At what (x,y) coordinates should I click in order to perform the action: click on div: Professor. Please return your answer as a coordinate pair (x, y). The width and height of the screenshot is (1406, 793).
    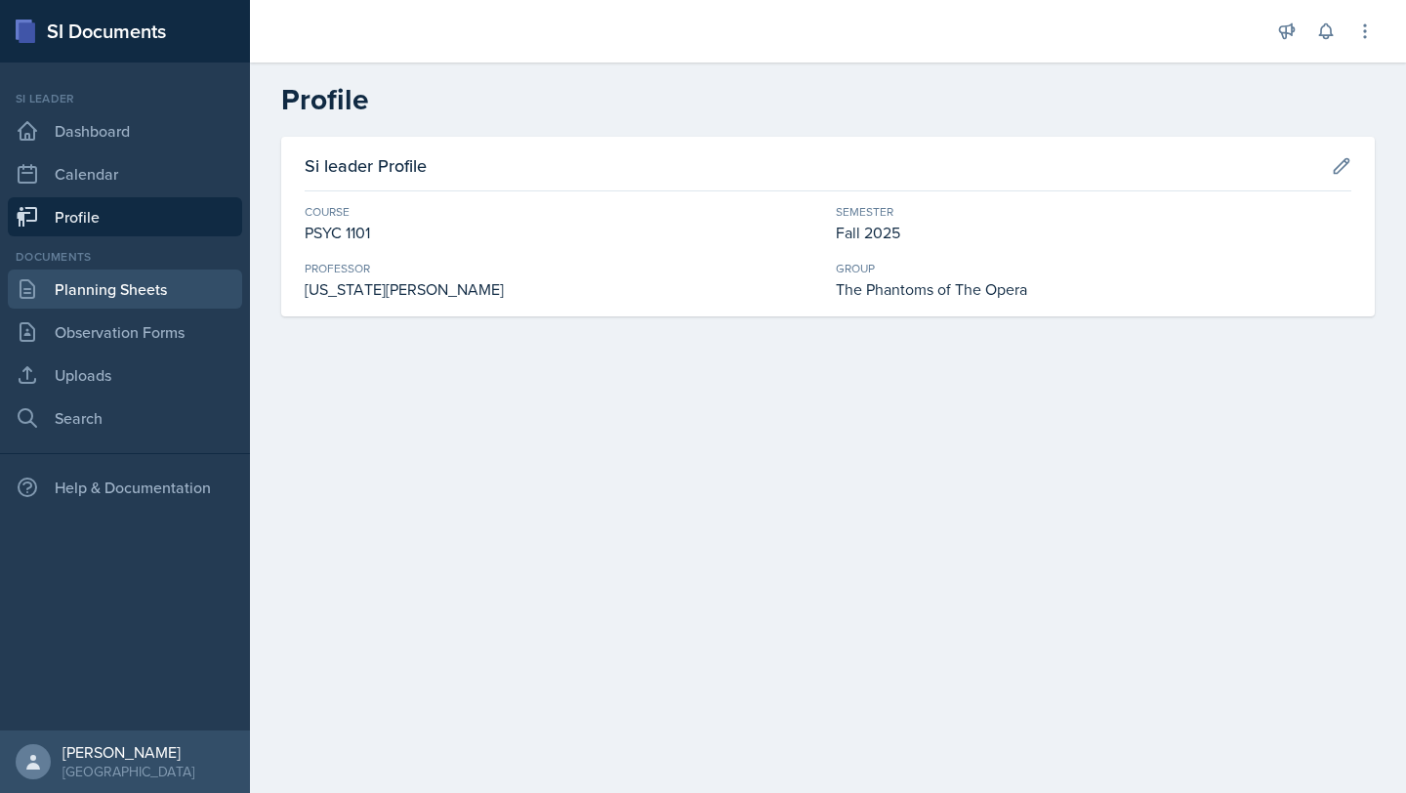
    Looking at the image, I should click on (562, 269).